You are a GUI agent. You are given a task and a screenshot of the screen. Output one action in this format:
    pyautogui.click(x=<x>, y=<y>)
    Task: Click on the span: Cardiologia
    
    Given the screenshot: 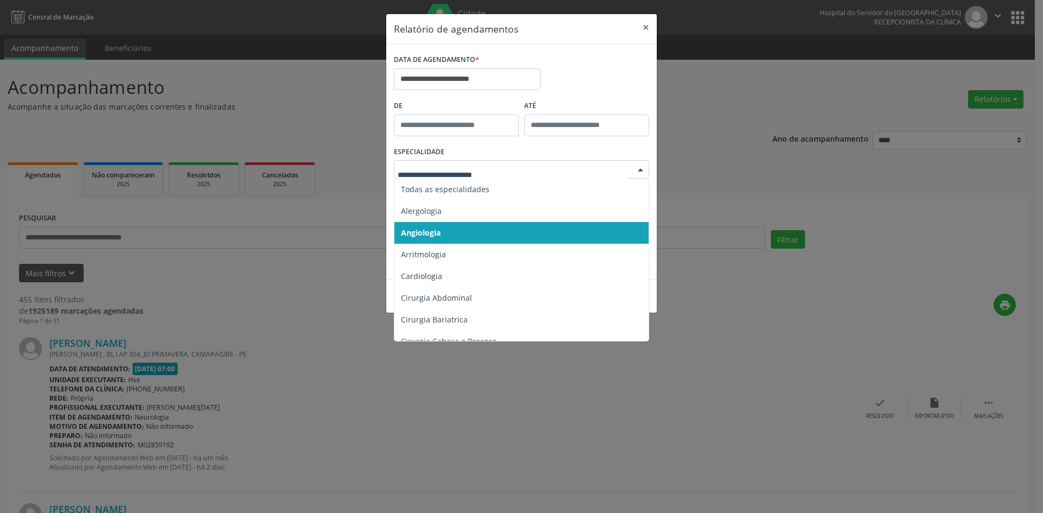 What is the action you would take?
    pyautogui.click(x=421, y=276)
    